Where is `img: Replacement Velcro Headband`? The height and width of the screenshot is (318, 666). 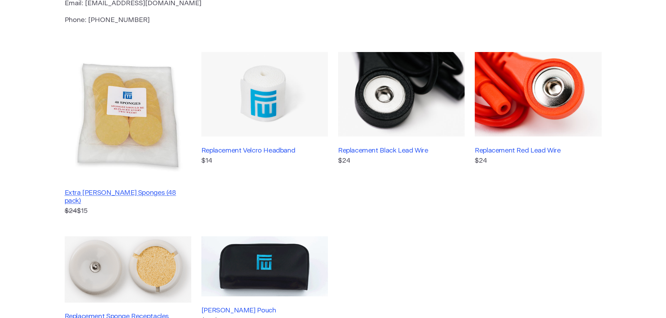
img: Replacement Velcro Headband is located at coordinates (265, 94).